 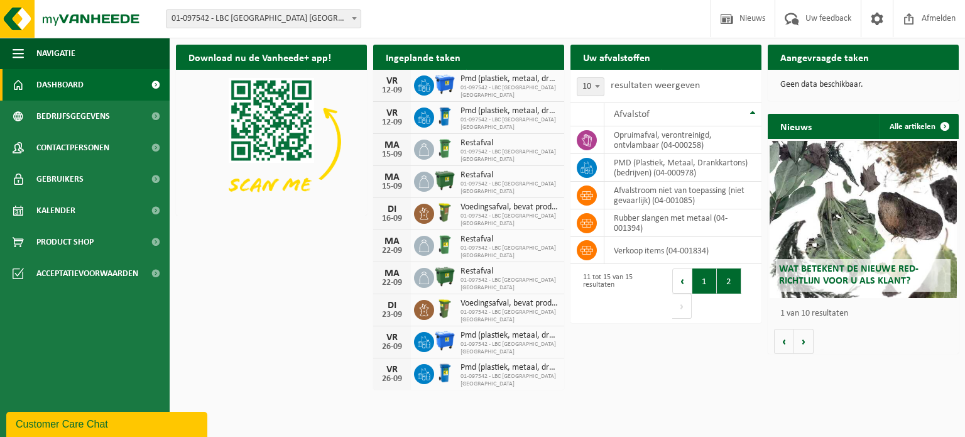 I want to click on td: afvalstroom niet van toepassing (niet gevaarlijk) (04-001085), so click(x=683, y=195).